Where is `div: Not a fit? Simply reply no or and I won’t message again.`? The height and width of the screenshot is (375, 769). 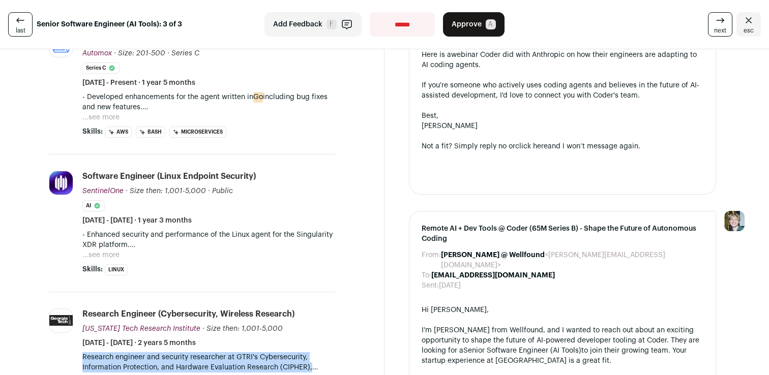 div: Not a fit? Simply reply no or and I won’t message again. is located at coordinates (562, 146).